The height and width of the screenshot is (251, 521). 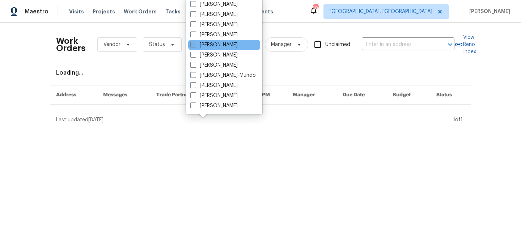 I want to click on span: Unclaimed, so click(x=338, y=44).